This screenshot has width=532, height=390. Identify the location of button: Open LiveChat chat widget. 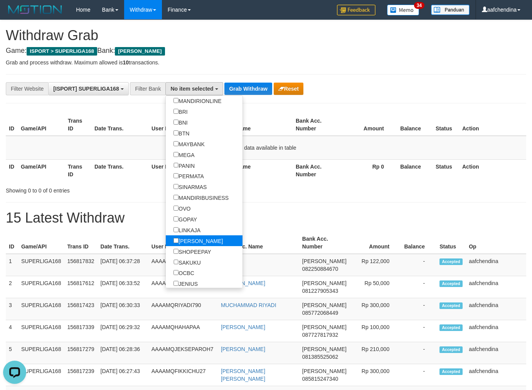
(15, 15).